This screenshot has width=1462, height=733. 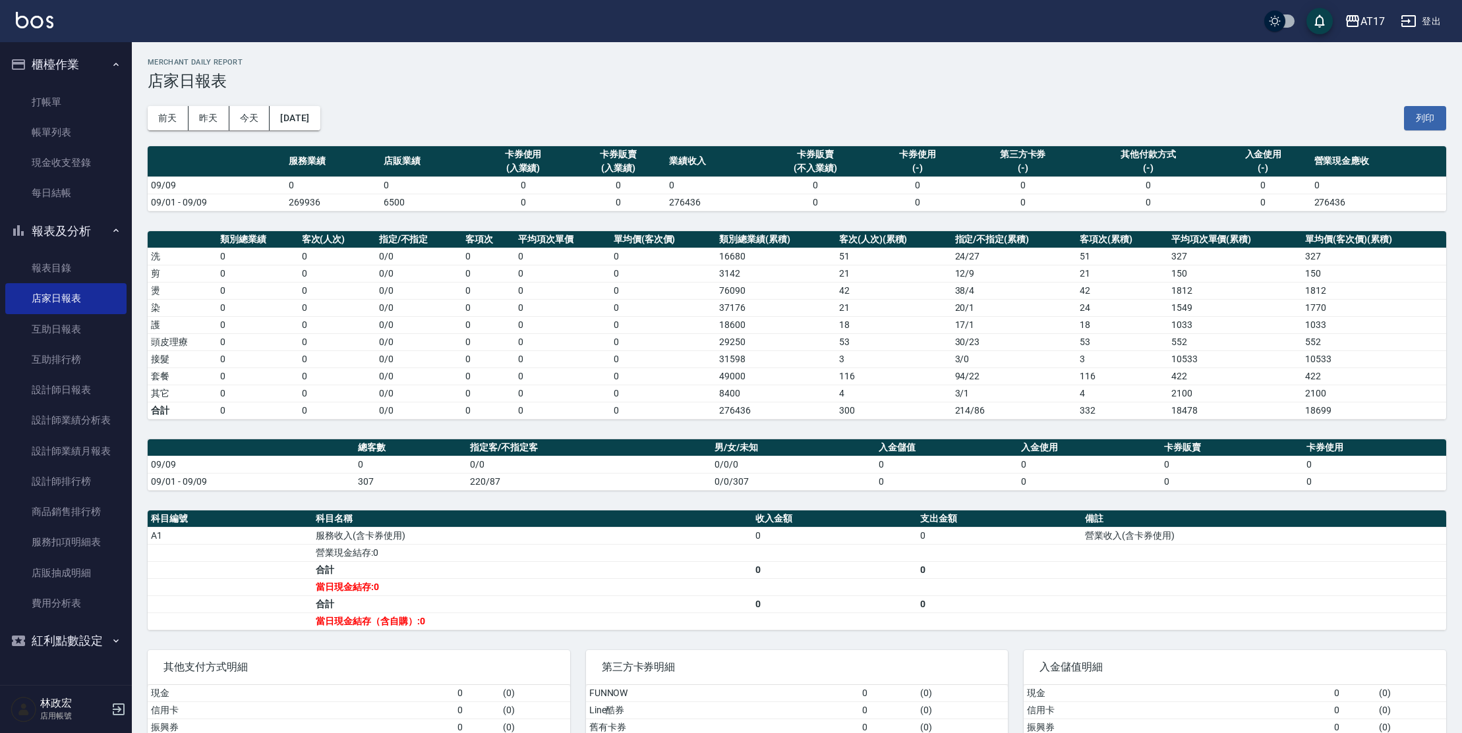 I want to click on a: 店家日報表, so click(x=66, y=299).